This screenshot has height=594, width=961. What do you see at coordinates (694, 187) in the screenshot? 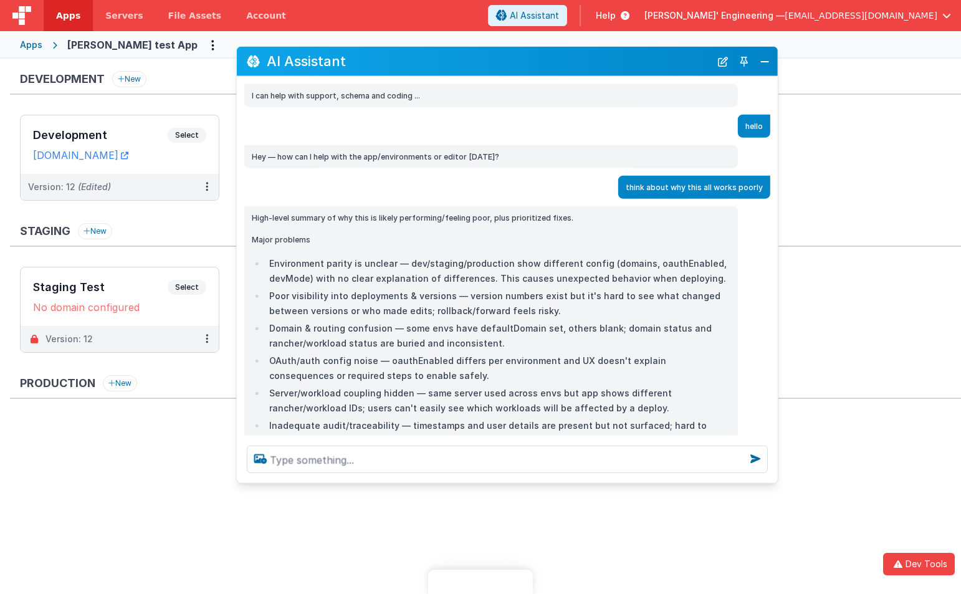
I see `p: think about why this all works poorly` at bounding box center [694, 187].